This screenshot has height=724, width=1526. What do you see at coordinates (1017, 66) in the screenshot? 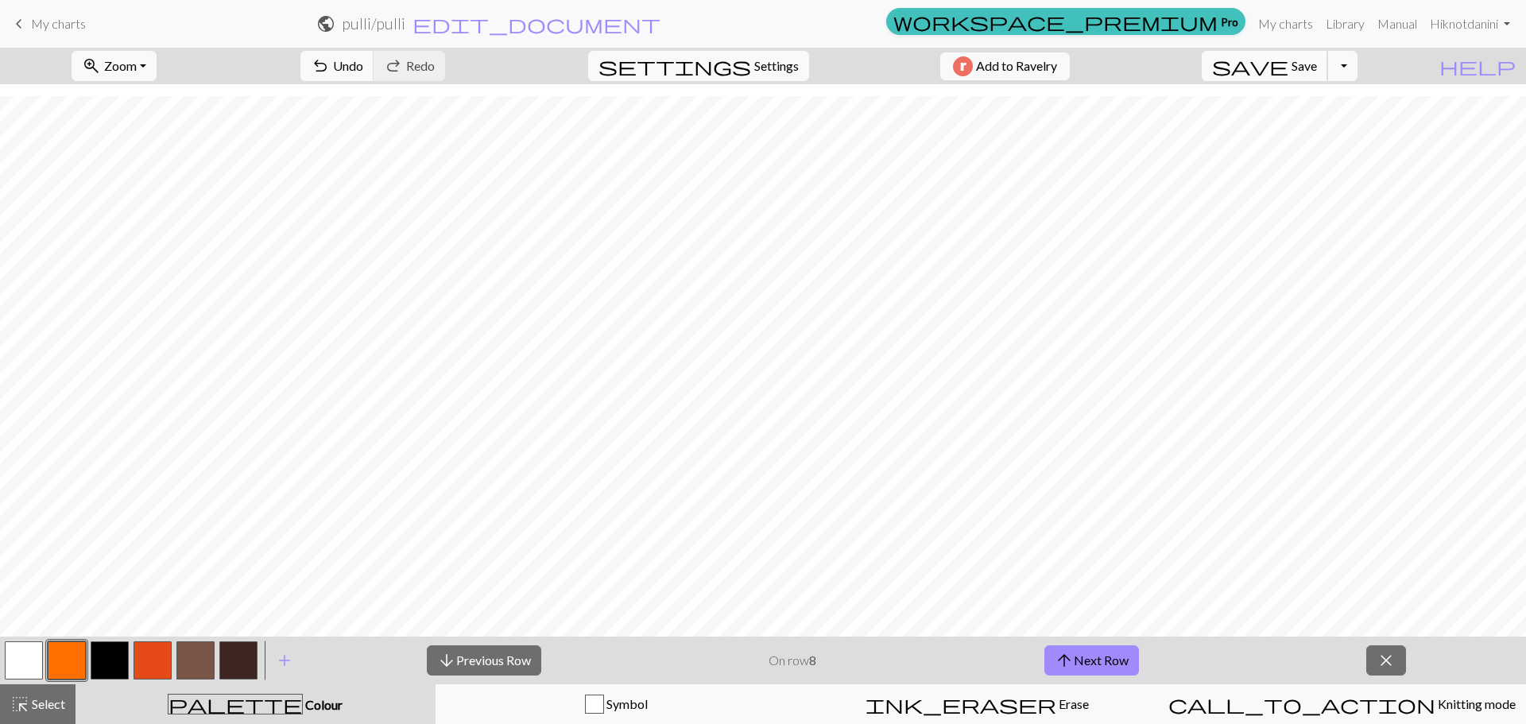
I see `span: Add to Ravelry` at bounding box center [1017, 66].